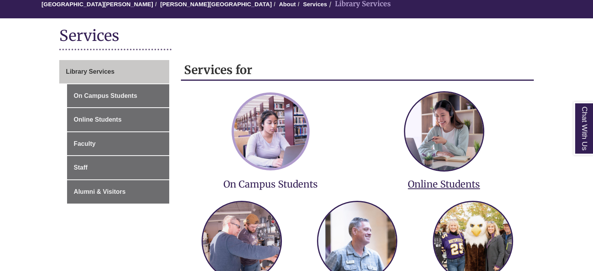  What do you see at coordinates (118, 192) in the screenshot?
I see `a: Alumni & Visitors` at bounding box center [118, 192].